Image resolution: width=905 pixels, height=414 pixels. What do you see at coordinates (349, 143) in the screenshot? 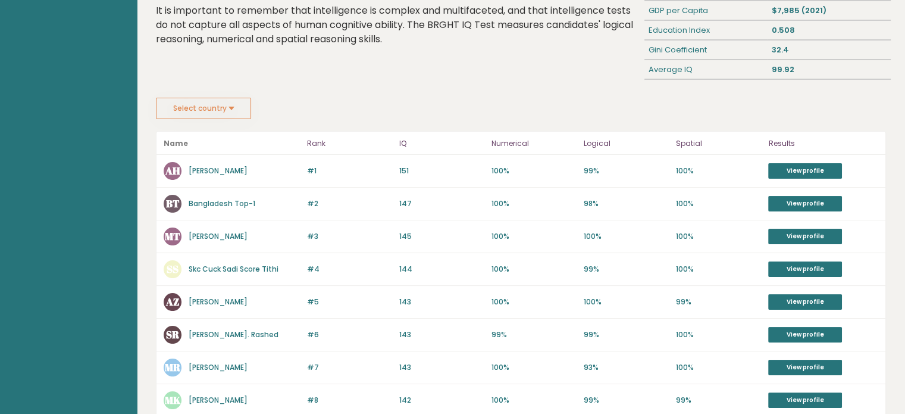
I see `p: Rank` at bounding box center [349, 143].